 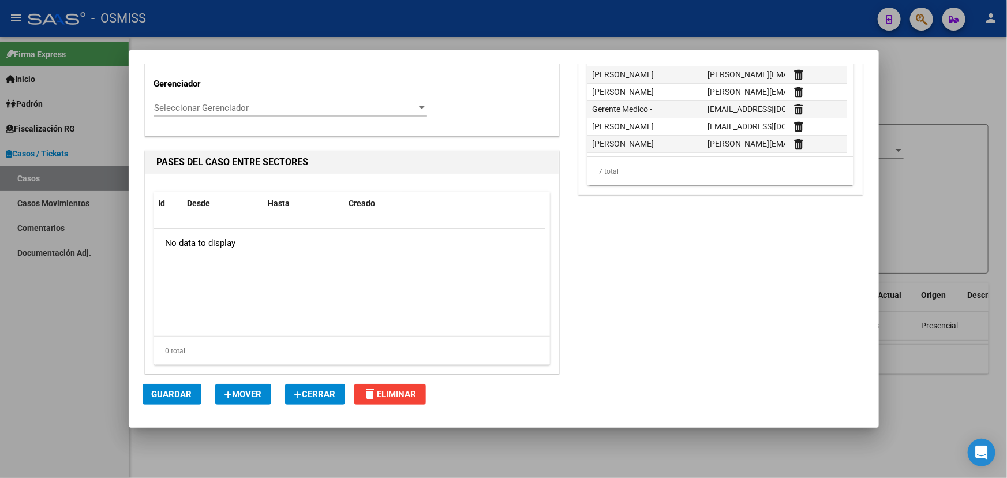 What do you see at coordinates (168, 204) in the screenshot?
I see `datatable-header-cell: Id` at bounding box center [168, 204].